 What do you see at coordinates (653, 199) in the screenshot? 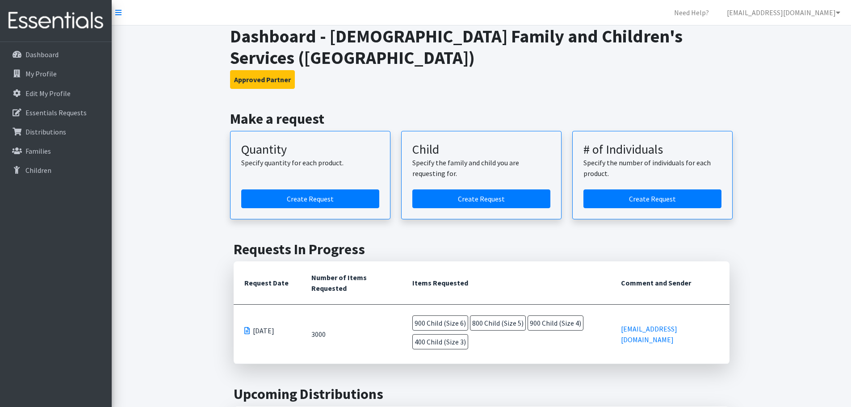
I see `a: Create a request by number of individuals` at bounding box center [653, 199].